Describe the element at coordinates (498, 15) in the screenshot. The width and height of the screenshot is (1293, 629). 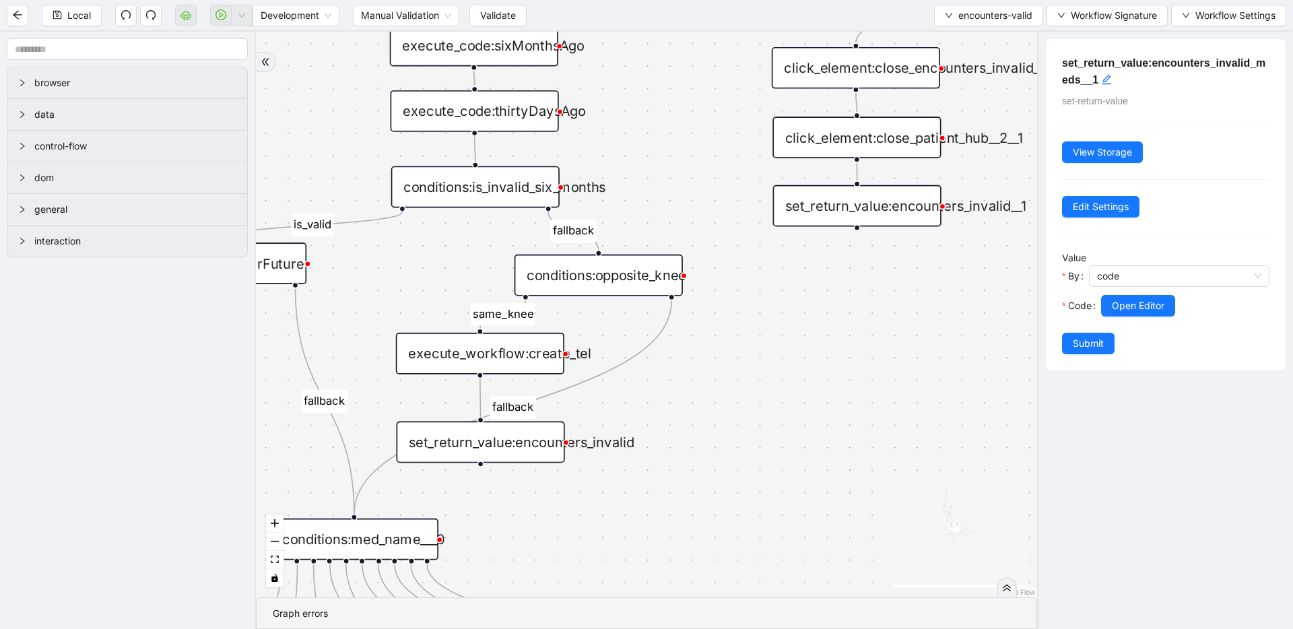
I see `span: Validate` at that location.